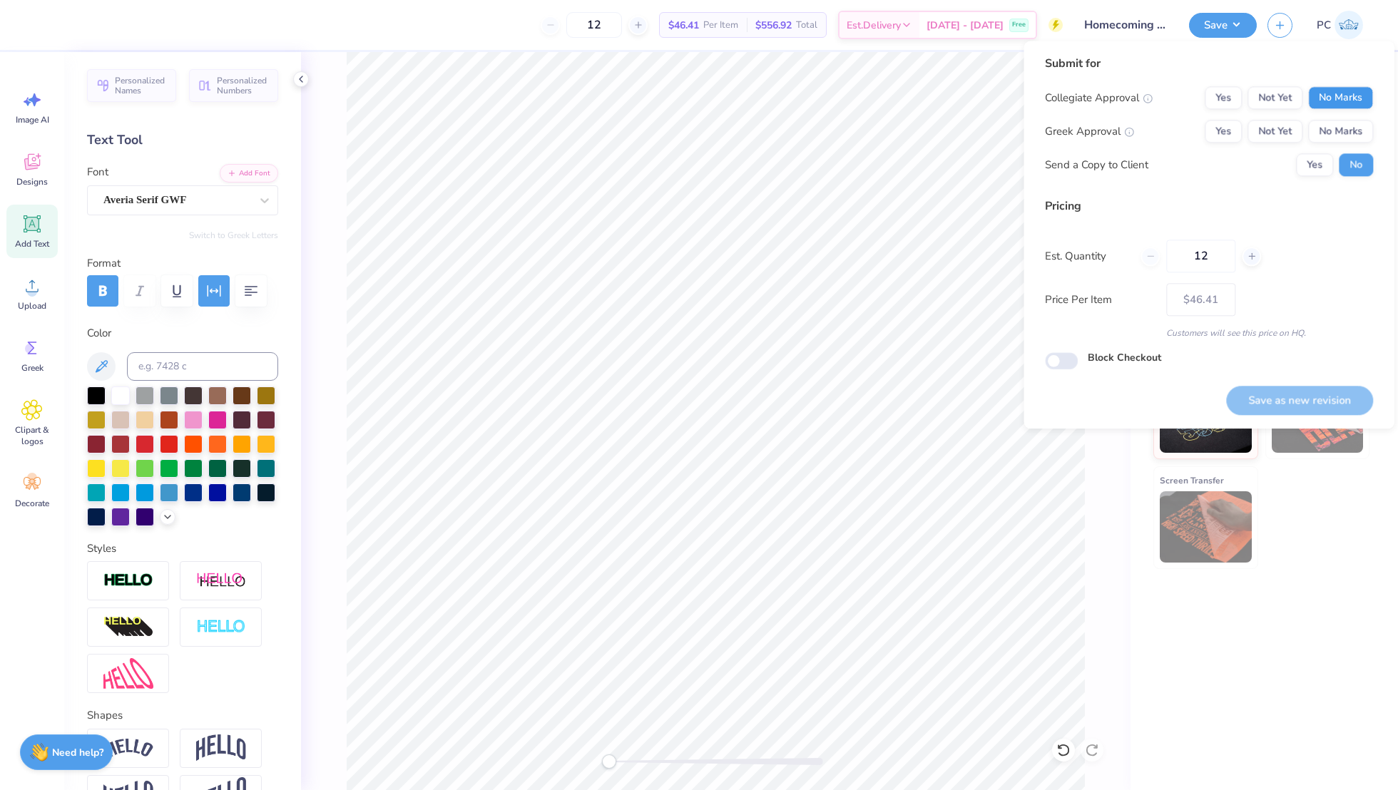 This screenshot has width=1398, height=790. I want to click on button: Personalized Names, so click(131, 86).